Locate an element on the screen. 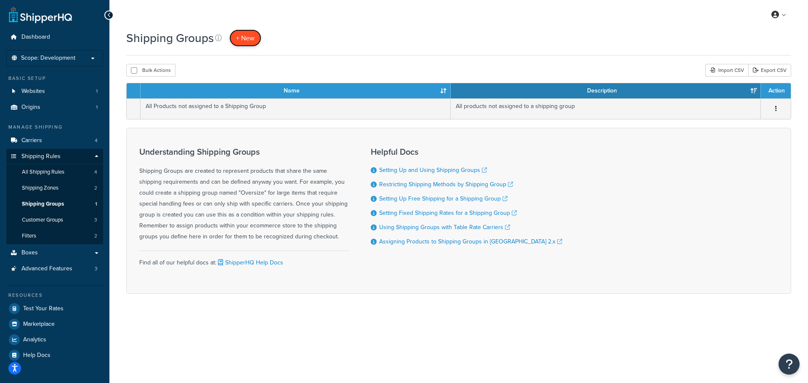 The image size is (808, 383). span: Marketplace is located at coordinates (39, 324).